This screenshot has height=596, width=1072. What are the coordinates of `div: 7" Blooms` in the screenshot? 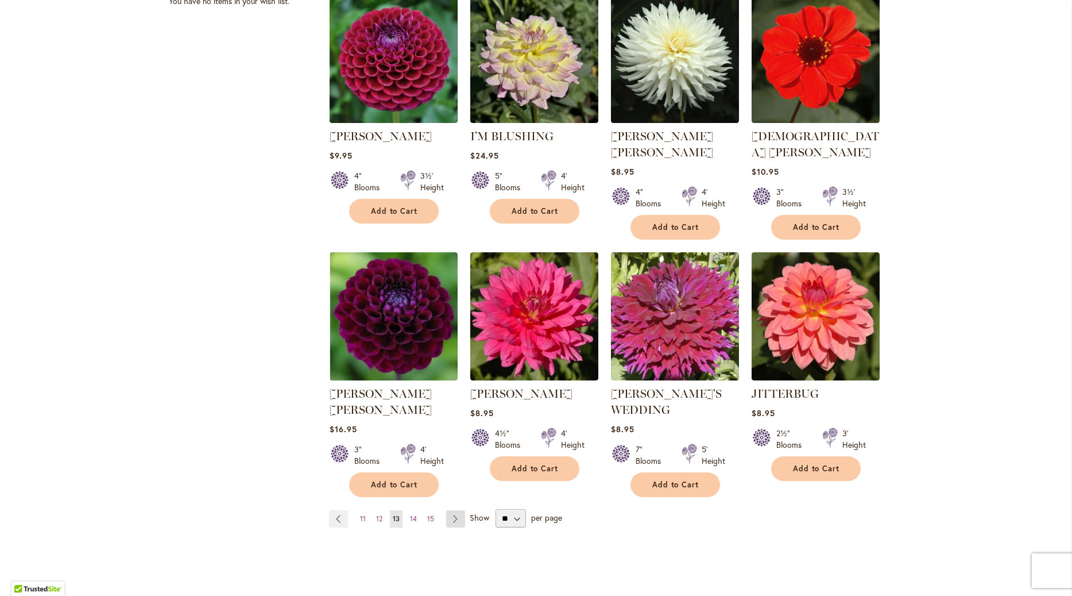 It's located at (652, 455).